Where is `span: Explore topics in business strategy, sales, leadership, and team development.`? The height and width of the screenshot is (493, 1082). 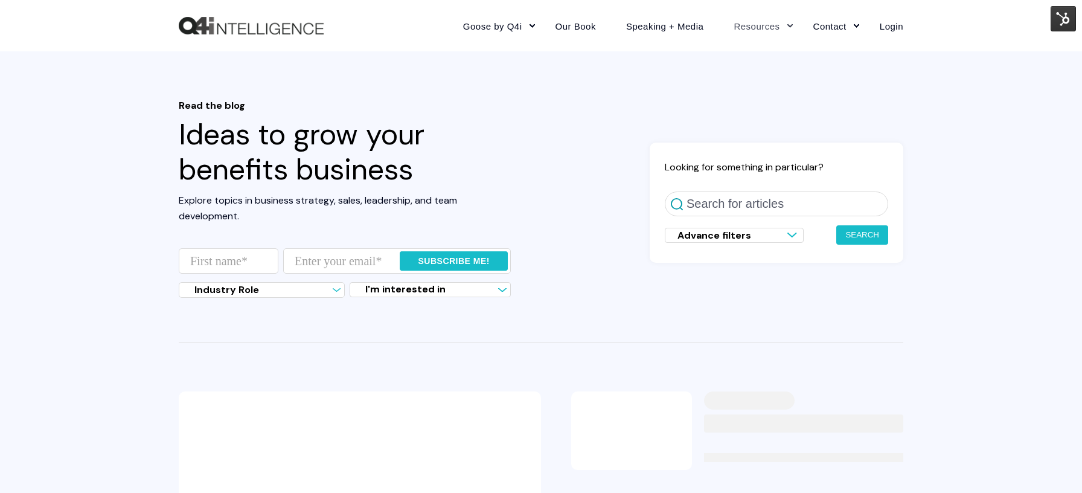 span: Explore topics in business strategy, sales, leadership, and team development. is located at coordinates (318, 208).